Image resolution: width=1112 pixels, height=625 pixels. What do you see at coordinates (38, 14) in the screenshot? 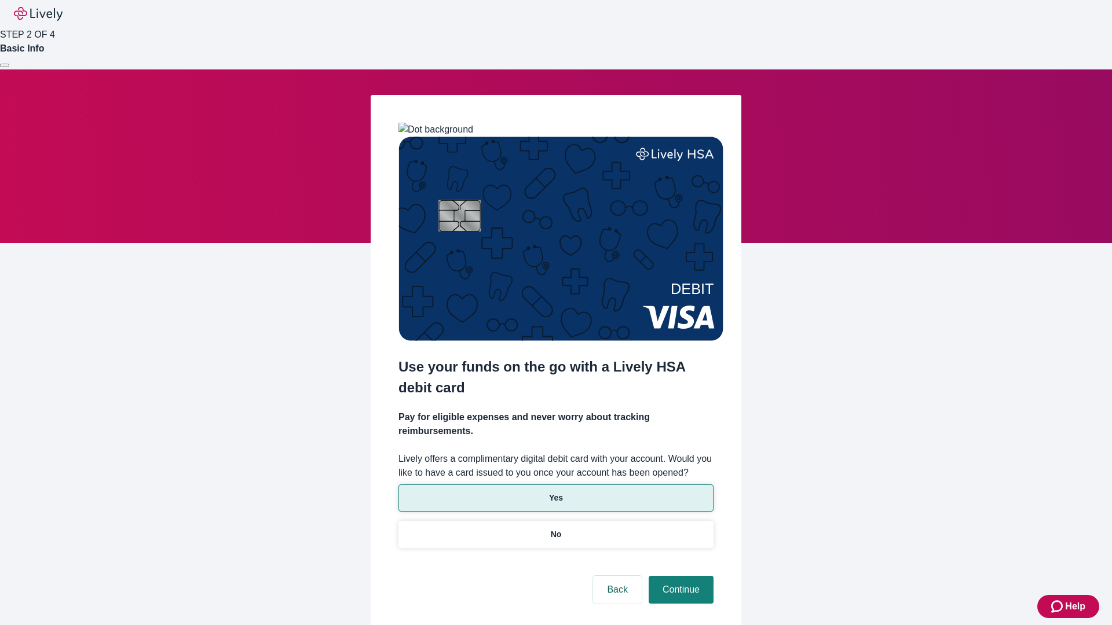
I see `img: Lively` at bounding box center [38, 14].